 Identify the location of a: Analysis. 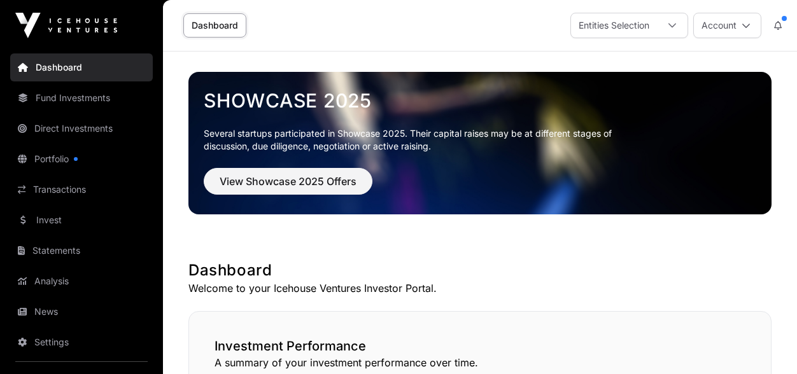
(81, 281).